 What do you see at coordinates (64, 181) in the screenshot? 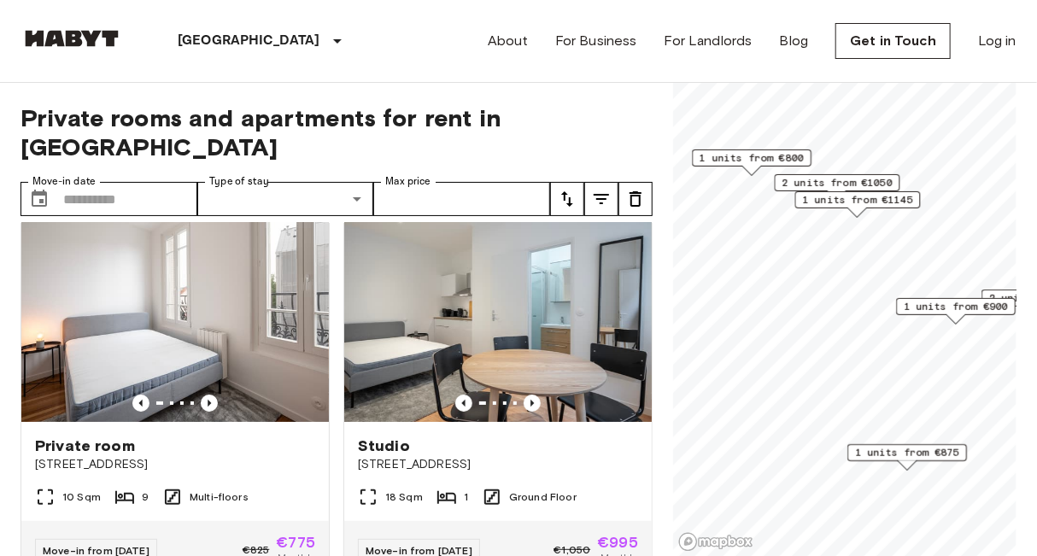
I see `label: Move-in date` at bounding box center [64, 181].